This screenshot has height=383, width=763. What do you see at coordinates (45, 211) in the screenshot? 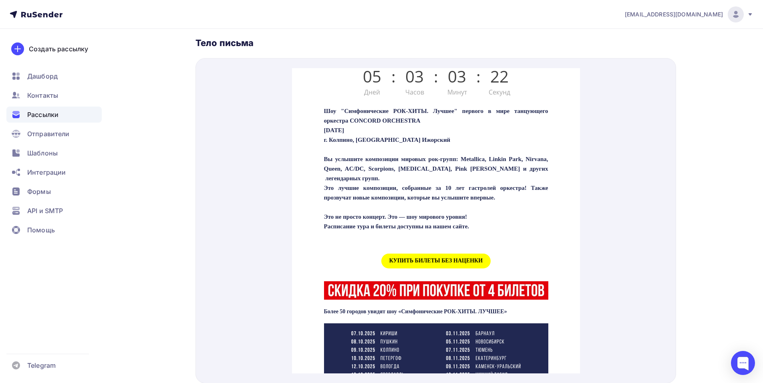
I see `span: API и SMTP` at bounding box center [45, 211].